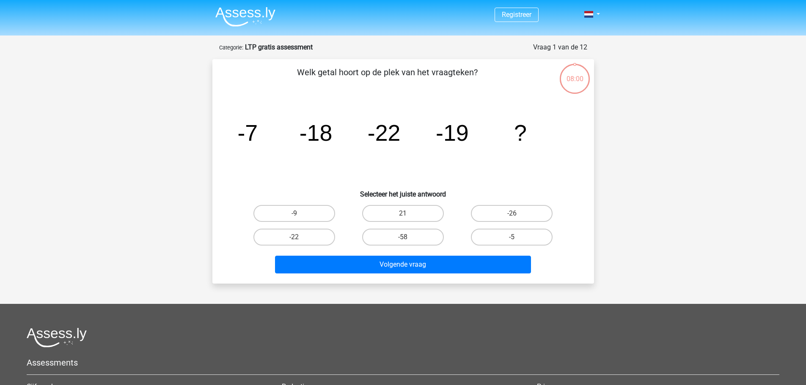 The image size is (806, 385). I want to click on h5: Assessments, so click(403, 363).